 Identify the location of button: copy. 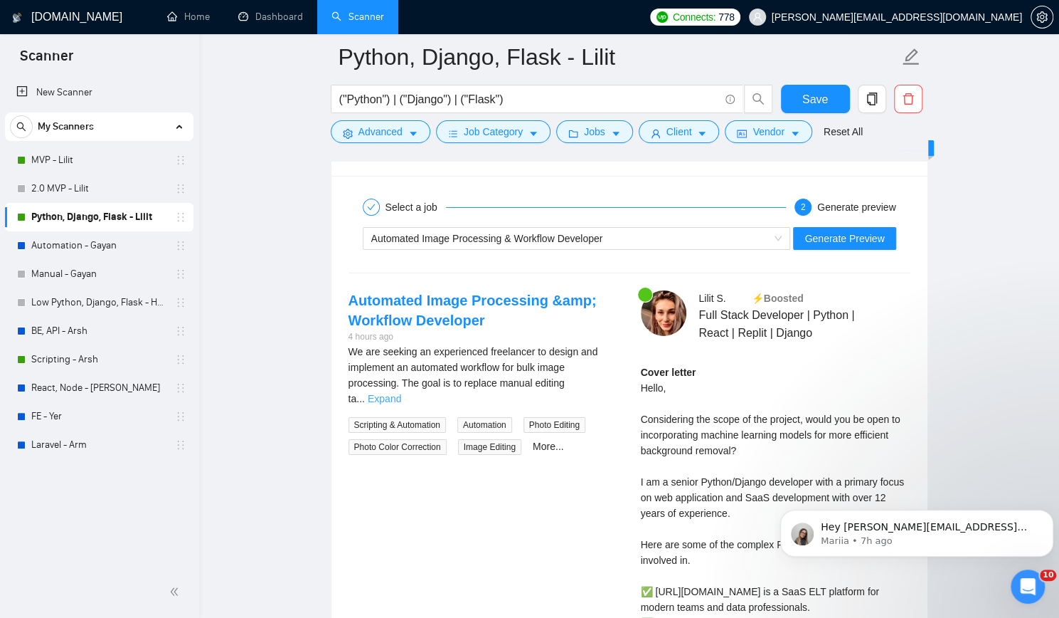
(872, 99).